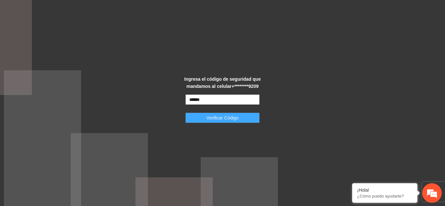 The height and width of the screenshot is (206, 445). What do you see at coordinates (223, 118) in the screenshot?
I see `span: Verificar Código` at bounding box center [223, 118].